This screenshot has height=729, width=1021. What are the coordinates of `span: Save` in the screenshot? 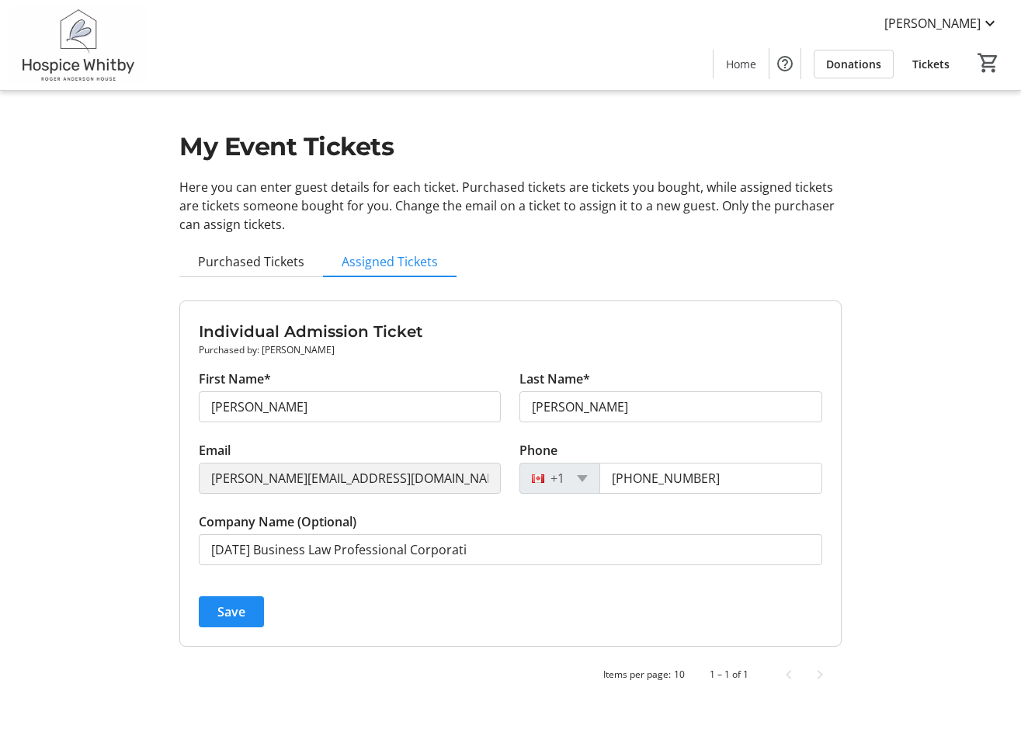 It's located at (231, 612).